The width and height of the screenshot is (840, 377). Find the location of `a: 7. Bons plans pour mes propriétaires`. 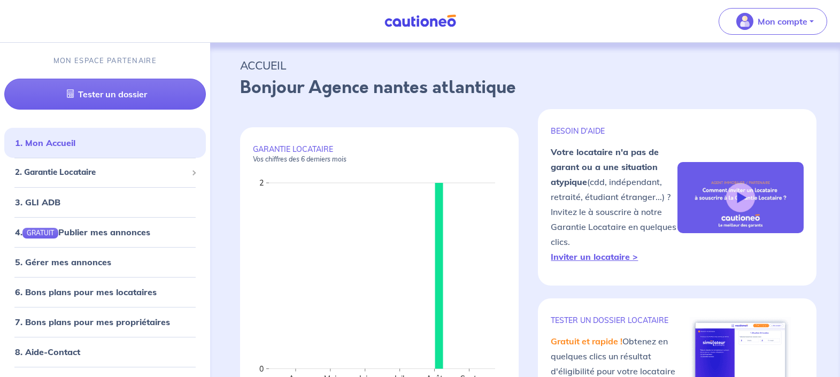

a: 7. Bons plans pour mes propriétaires is located at coordinates (92, 322).